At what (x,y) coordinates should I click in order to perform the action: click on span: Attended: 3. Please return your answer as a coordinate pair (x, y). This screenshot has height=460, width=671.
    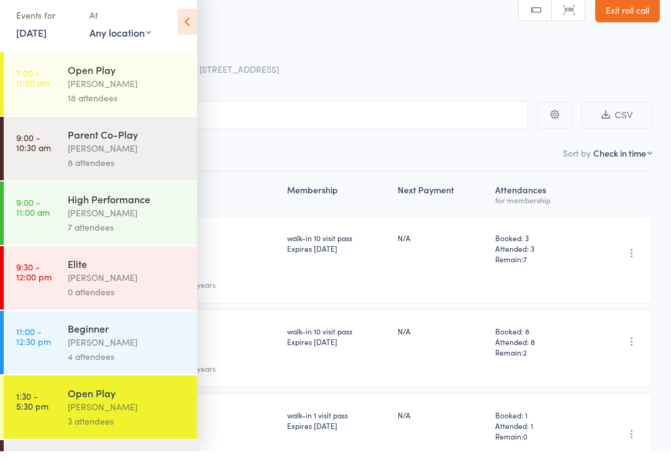
    Looking at the image, I should click on (538, 257).